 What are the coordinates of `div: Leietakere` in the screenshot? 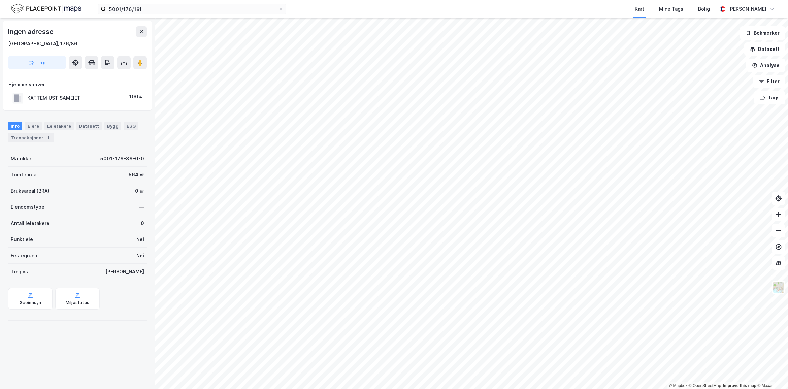 It's located at (59, 126).